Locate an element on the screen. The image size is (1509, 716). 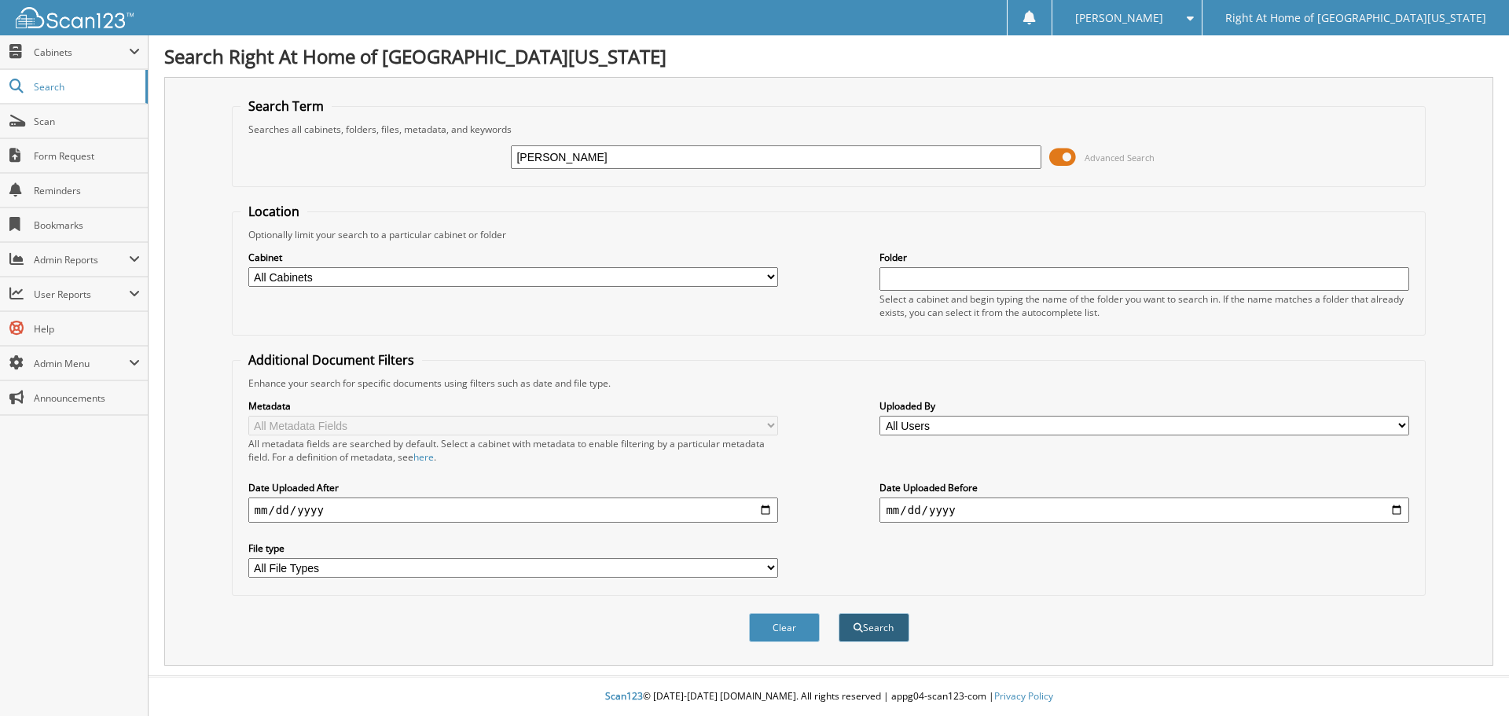
button: Search is located at coordinates (874, 627).